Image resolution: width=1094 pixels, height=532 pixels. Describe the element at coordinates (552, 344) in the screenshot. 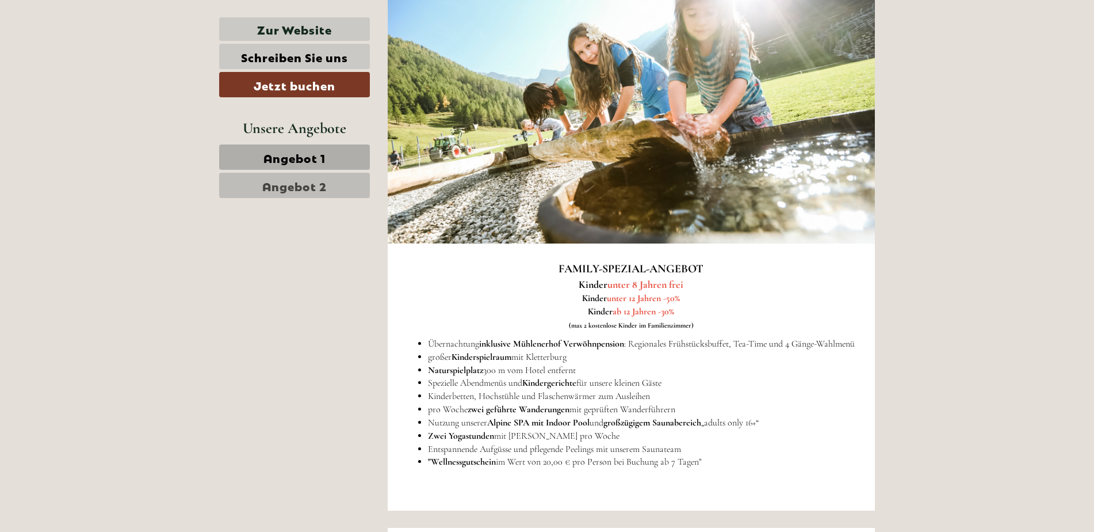

I see `strong: inklusive Mühlenerhof Verwöhnpension` at that location.